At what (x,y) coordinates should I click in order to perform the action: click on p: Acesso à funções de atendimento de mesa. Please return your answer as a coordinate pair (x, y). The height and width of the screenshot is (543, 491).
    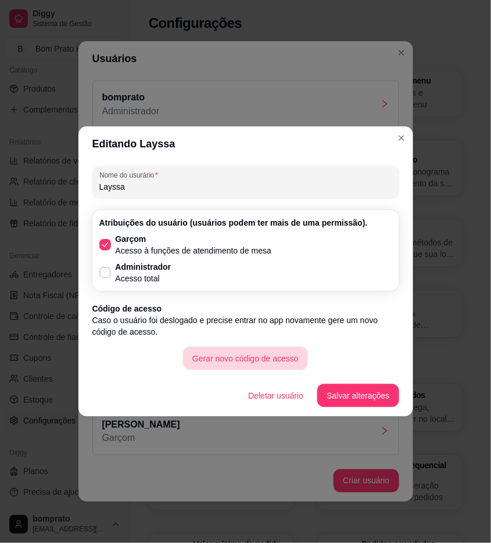
    Looking at the image, I should click on (193, 251).